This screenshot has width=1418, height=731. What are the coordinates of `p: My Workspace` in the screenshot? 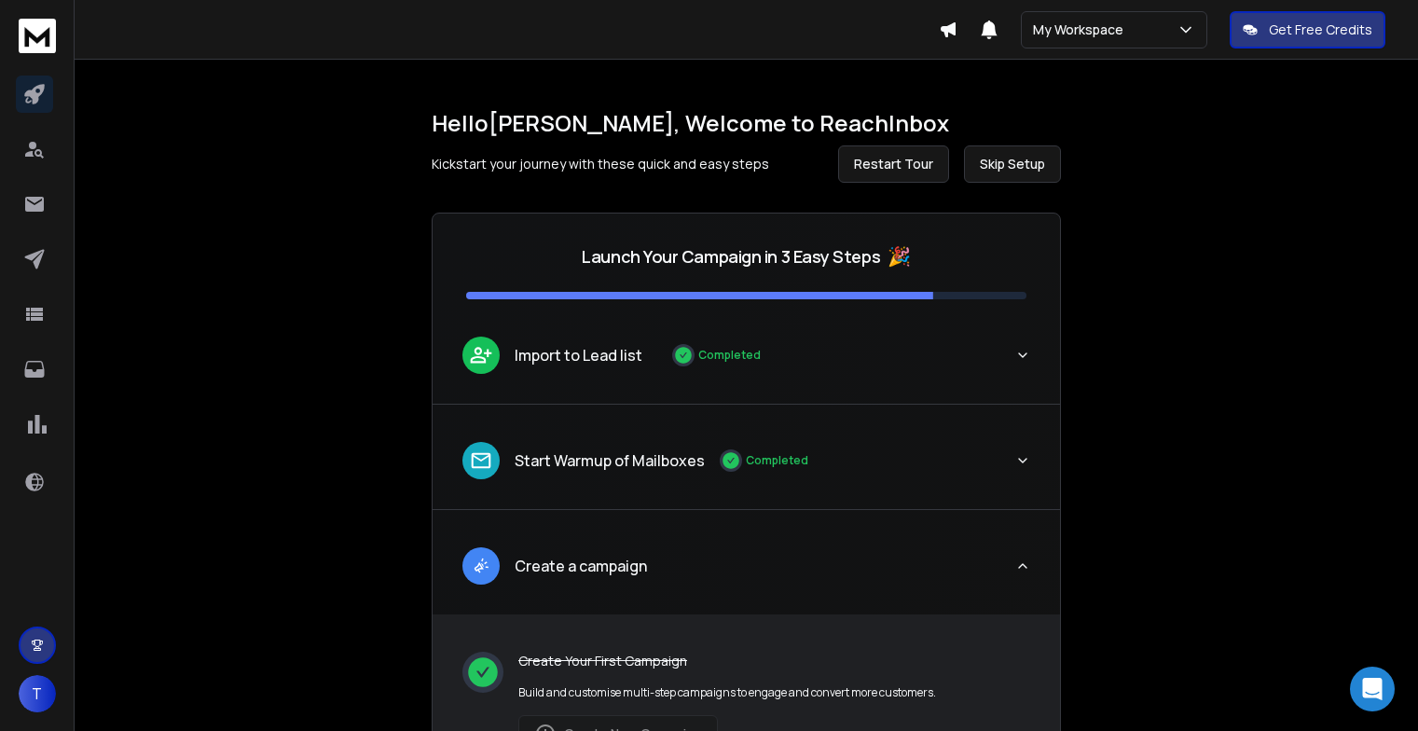 It's located at (1081, 30).